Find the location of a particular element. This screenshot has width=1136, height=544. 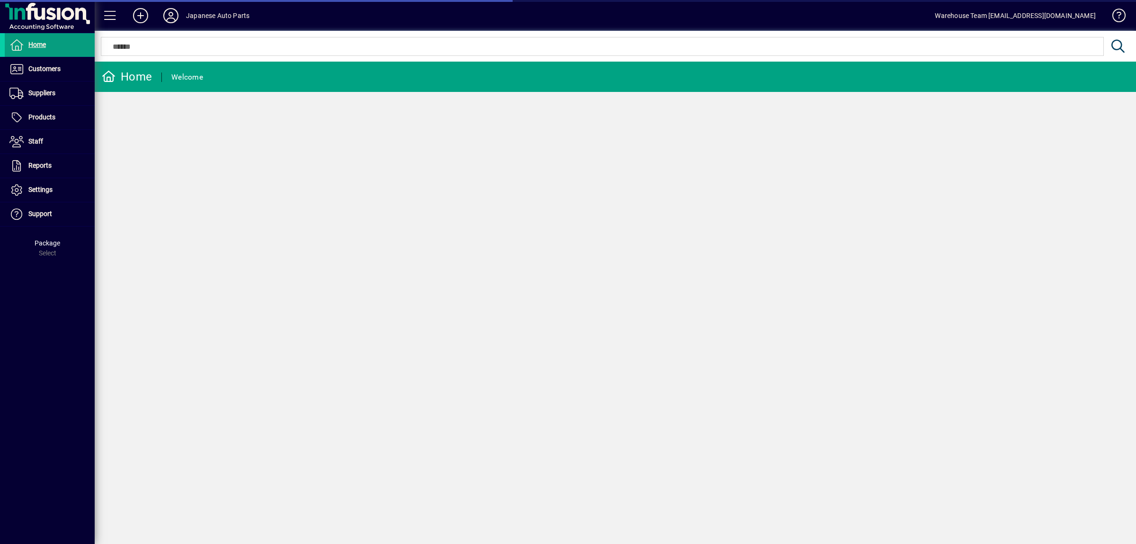

div: Welcome is located at coordinates (187, 77).